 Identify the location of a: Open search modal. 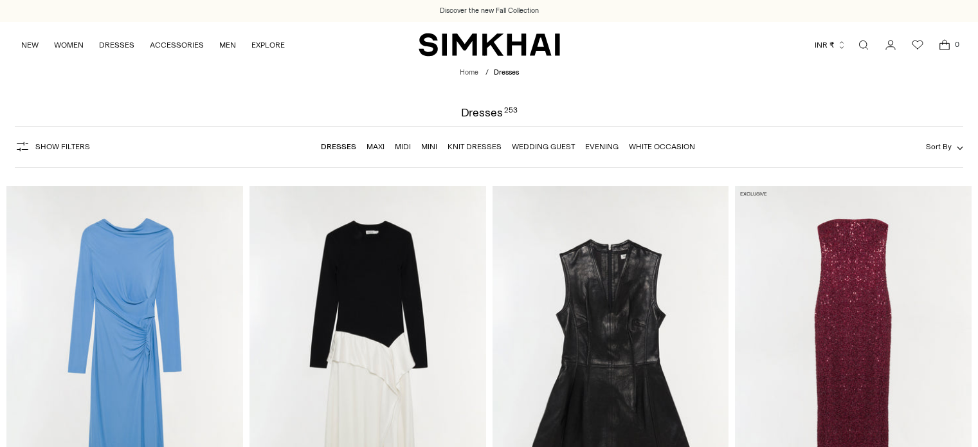
(864, 45).